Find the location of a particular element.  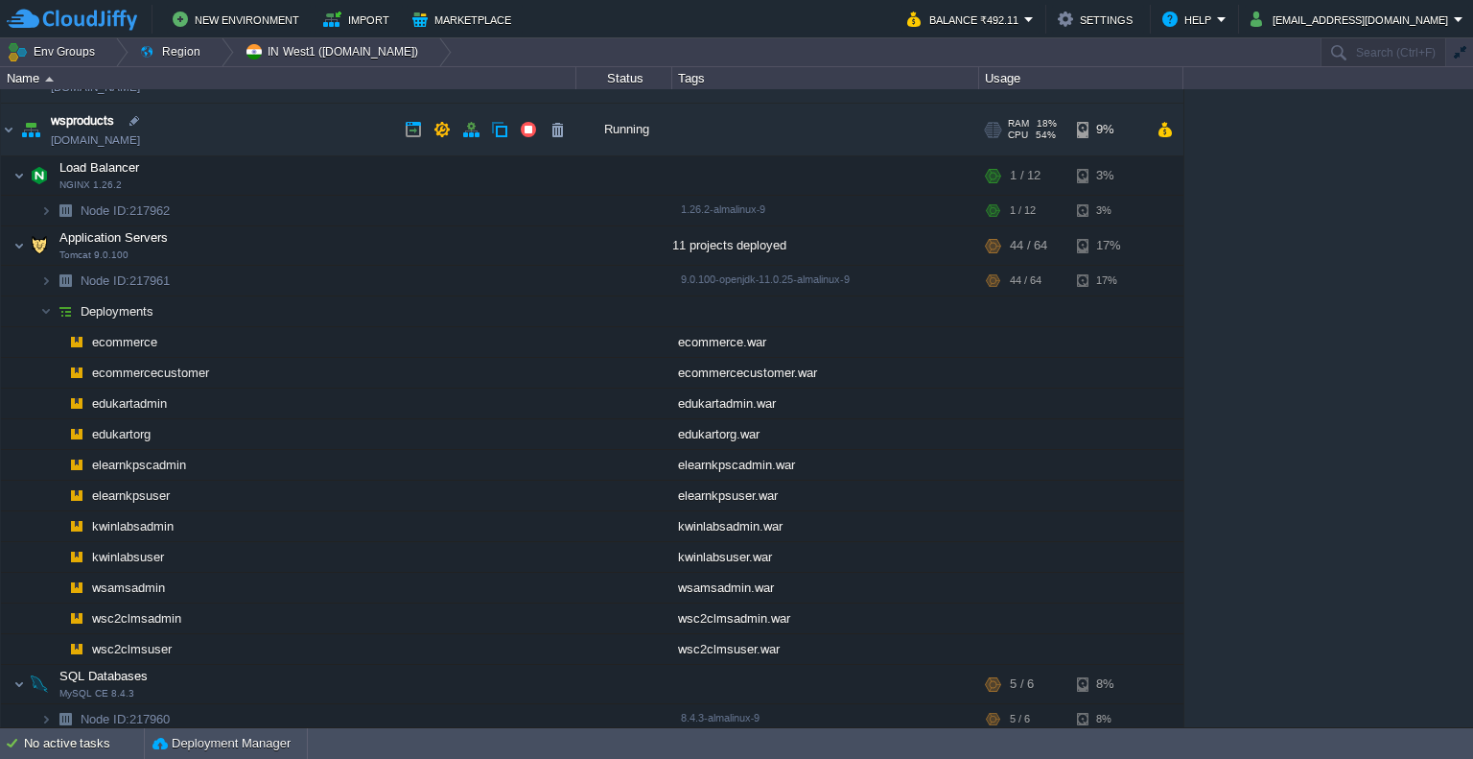

span: Tomcat 9.0.100 is located at coordinates (94, 255).